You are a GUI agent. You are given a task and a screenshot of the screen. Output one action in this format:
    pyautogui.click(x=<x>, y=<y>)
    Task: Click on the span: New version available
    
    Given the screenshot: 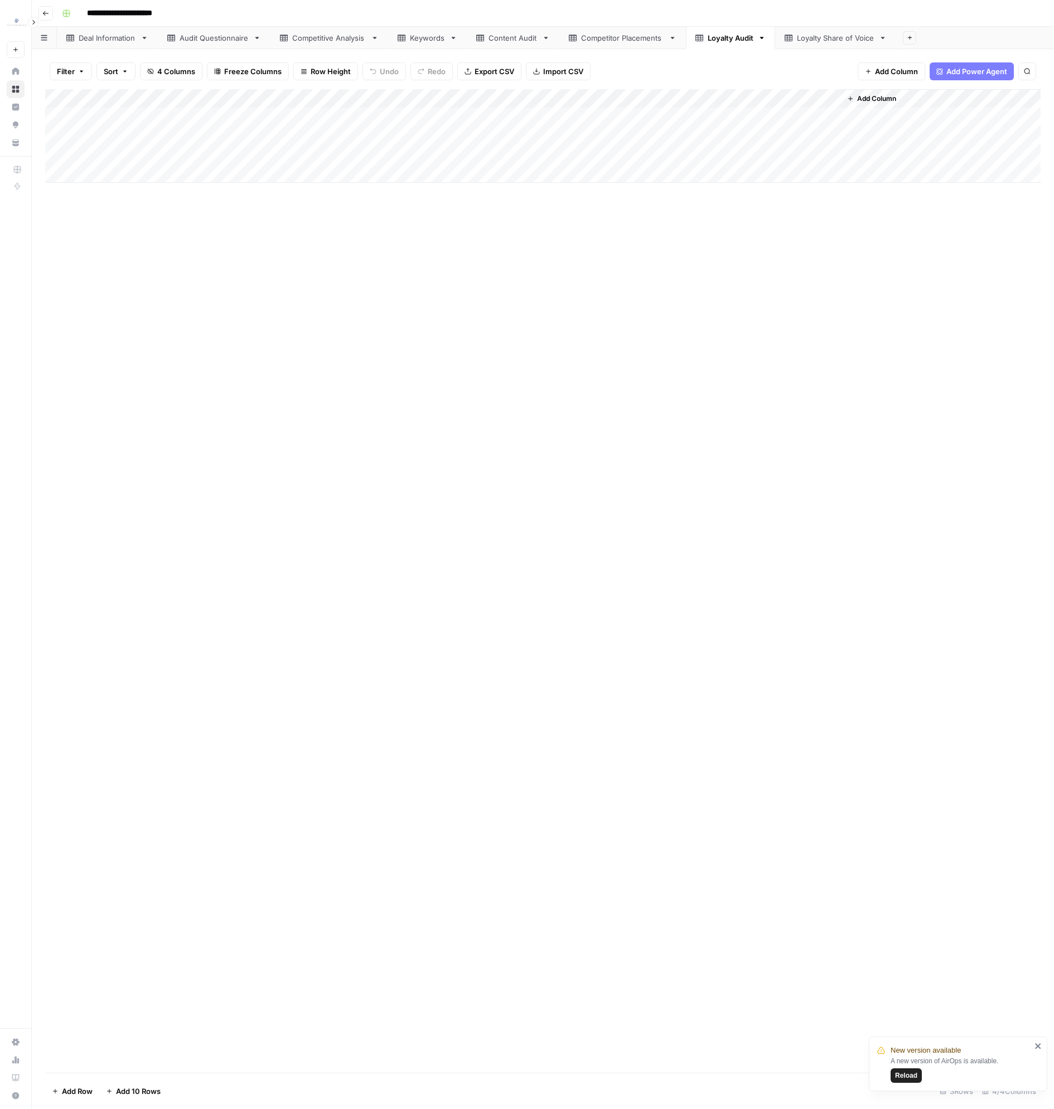 What is the action you would take?
    pyautogui.click(x=925, y=1050)
    